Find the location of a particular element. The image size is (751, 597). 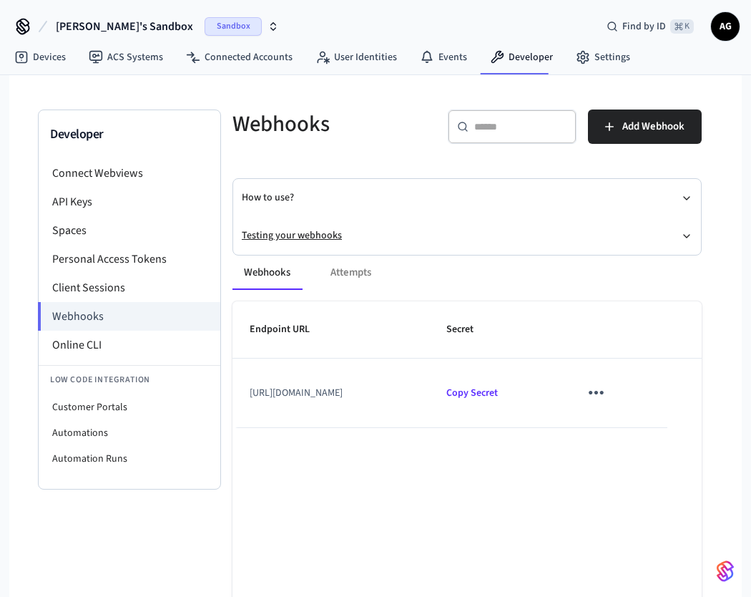

a: Connected Accounts is located at coordinates (239, 57).